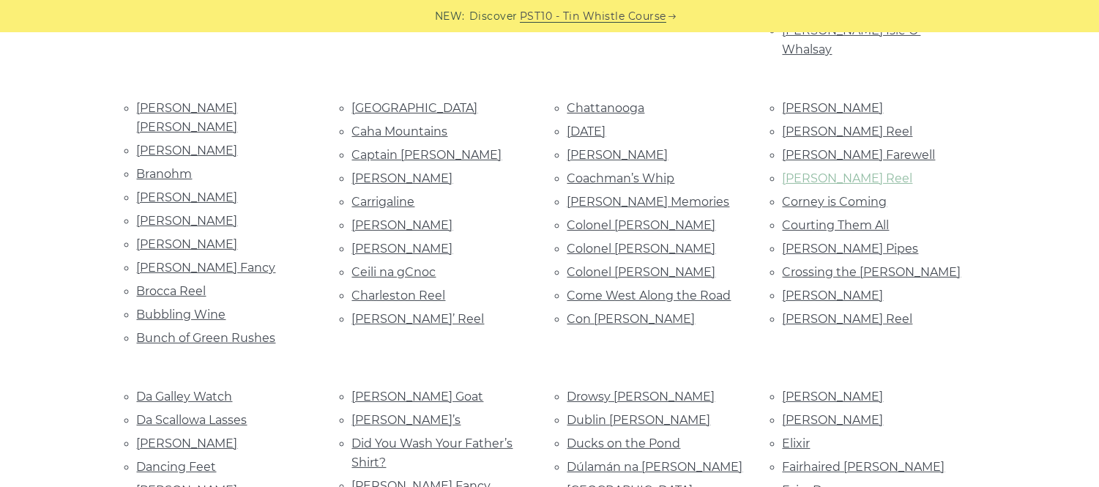 This screenshot has height=487, width=1099. Describe the element at coordinates (184, 396) in the screenshot. I see `a: Da Galley Watch` at that location.